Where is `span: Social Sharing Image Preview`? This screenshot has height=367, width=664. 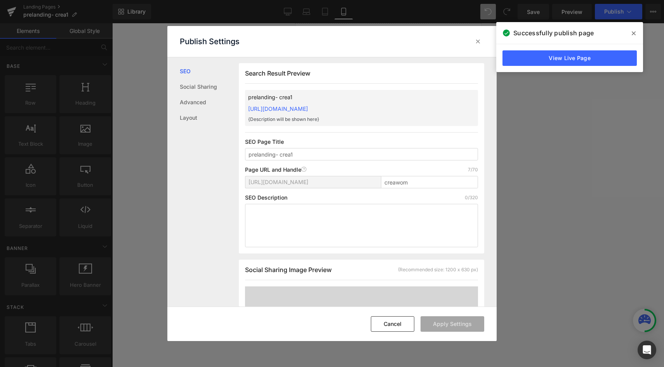 span: Social Sharing Image Preview is located at coordinates (288, 270).